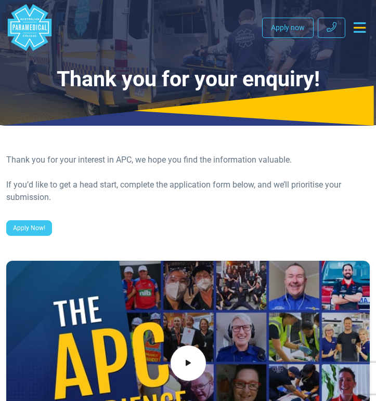 Image resolution: width=376 pixels, height=401 pixels. Describe the element at coordinates (29, 228) in the screenshot. I see `a: Apply Now!` at that location.